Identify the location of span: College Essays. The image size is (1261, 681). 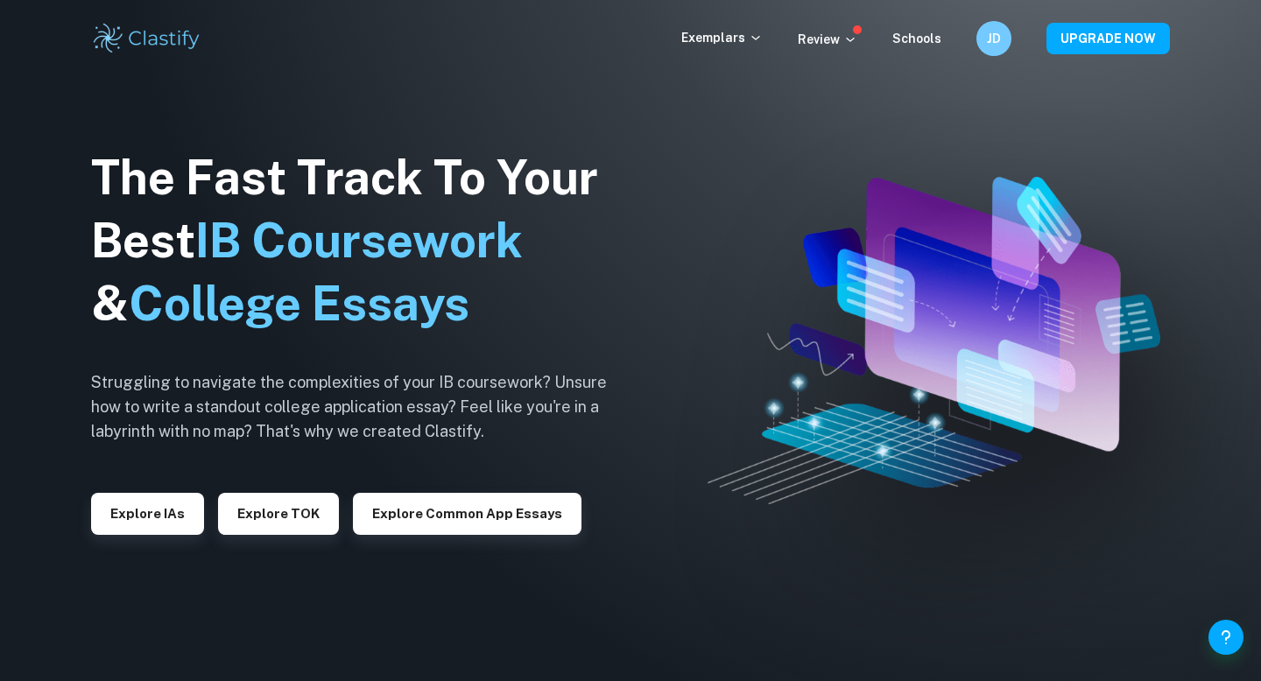
(299, 303).